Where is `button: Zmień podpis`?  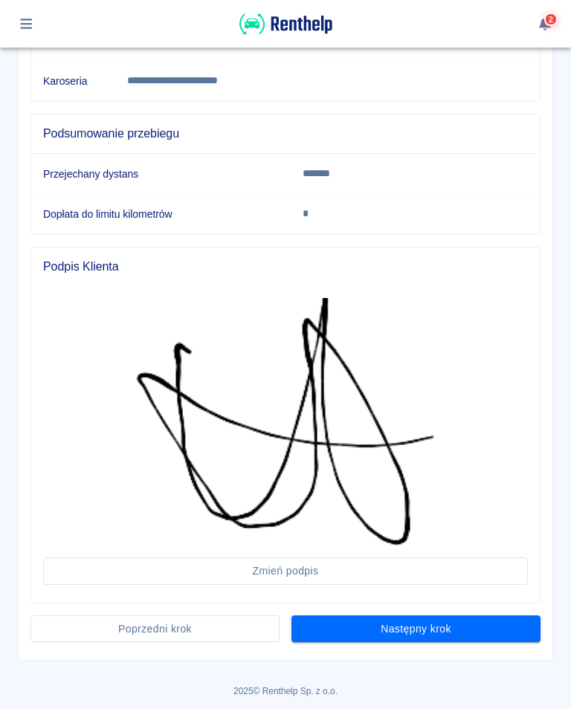
button: Zmień podpis is located at coordinates (286, 571).